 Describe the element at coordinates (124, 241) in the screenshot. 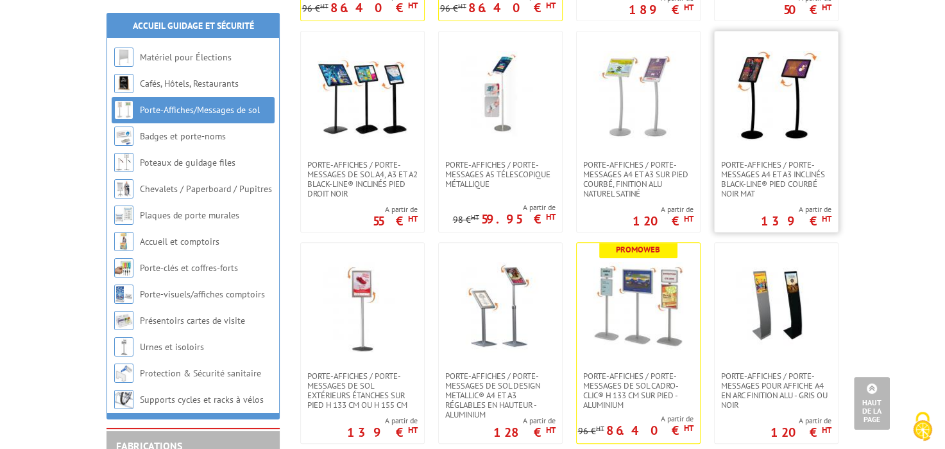

I see `img: Accueil et comptoirs` at that location.